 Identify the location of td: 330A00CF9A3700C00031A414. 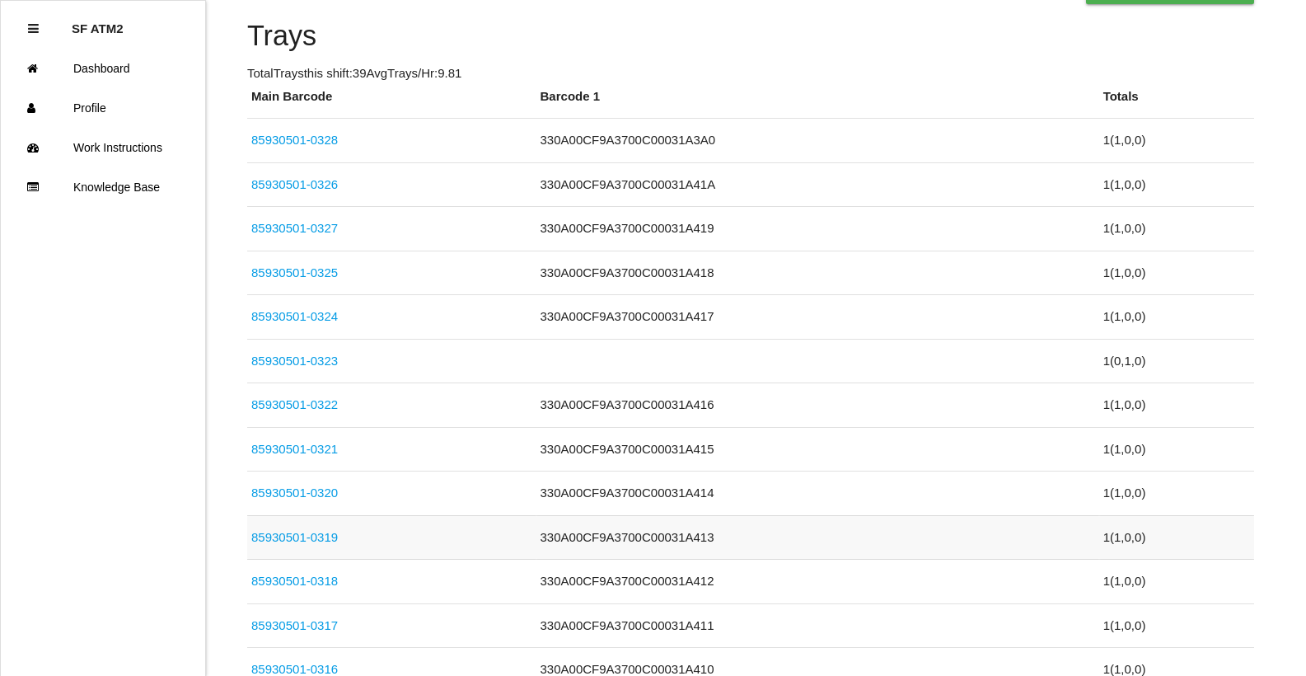
(817, 494).